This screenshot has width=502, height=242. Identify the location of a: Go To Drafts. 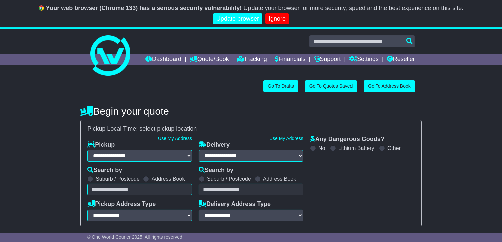
(281, 86).